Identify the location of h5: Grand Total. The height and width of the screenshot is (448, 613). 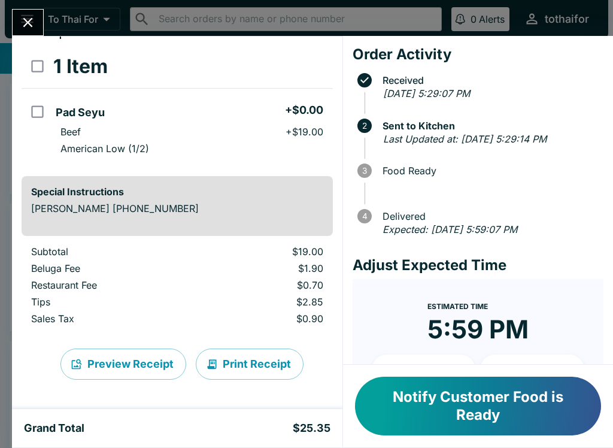
(54, 428).